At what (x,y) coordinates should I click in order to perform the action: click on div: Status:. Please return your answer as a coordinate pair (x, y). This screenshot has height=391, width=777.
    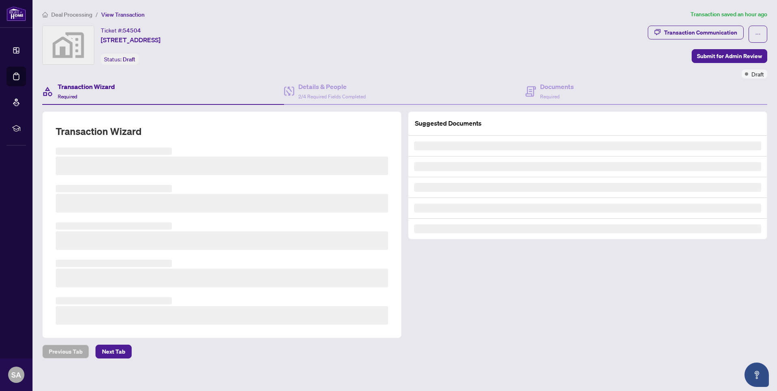
    Looking at the image, I should click on (119, 59).